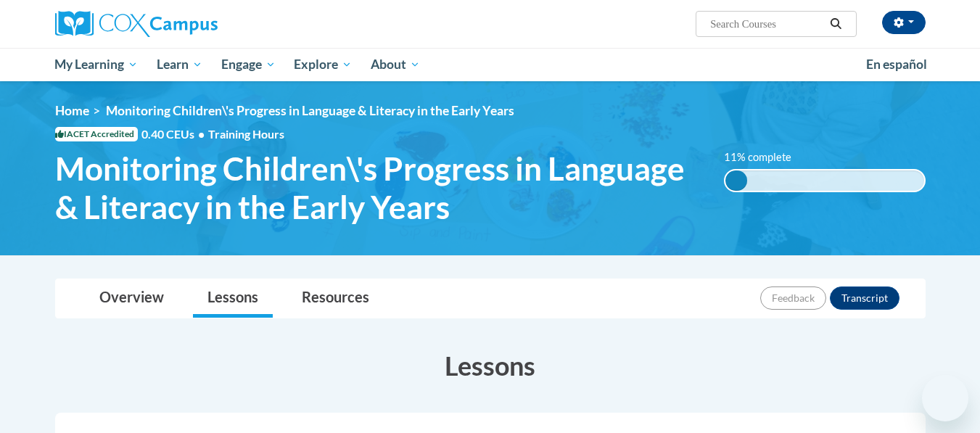 This screenshot has height=433, width=980. I want to click on input: Search Courses, so click(767, 24).